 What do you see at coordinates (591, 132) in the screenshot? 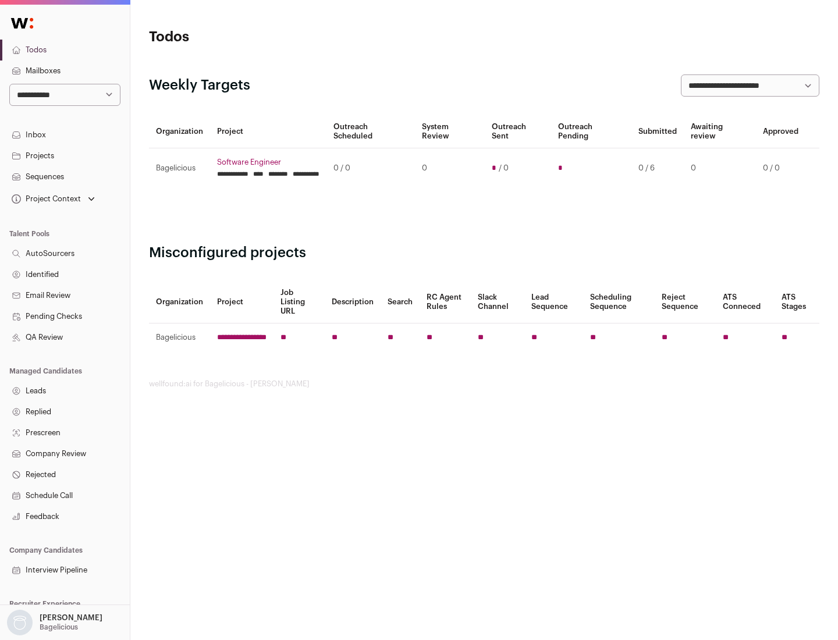
I see `th: Outreach Pending` at bounding box center [591, 132].